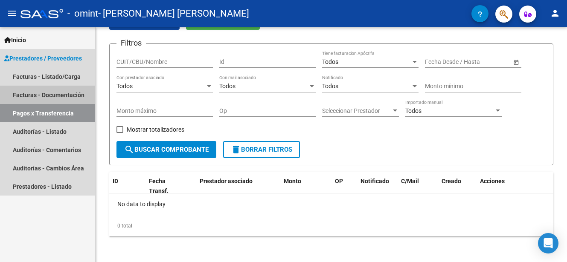 The height and width of the screenshot is (262, 567). Describe the element at coordinates (43, 58) in the screenshot. I see `span: Prestadores / Proveedores` at that location.